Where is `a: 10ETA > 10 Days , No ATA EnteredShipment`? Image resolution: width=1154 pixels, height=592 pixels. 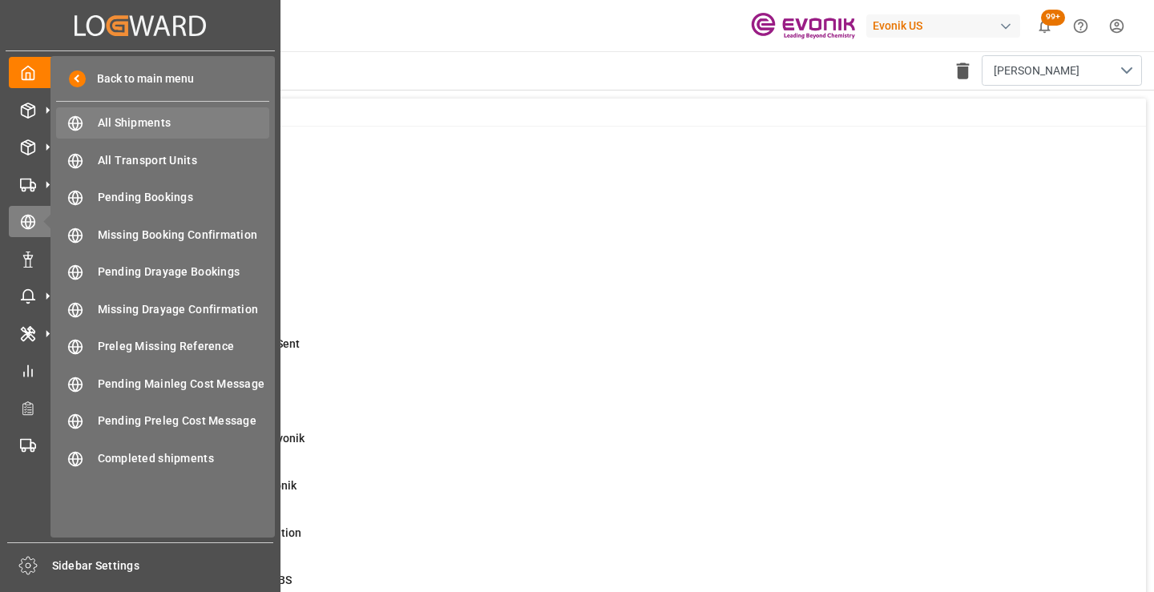 a: 10ETA > 10 Days , No ATA EnteredShipment is located at coordinates (603, 305).